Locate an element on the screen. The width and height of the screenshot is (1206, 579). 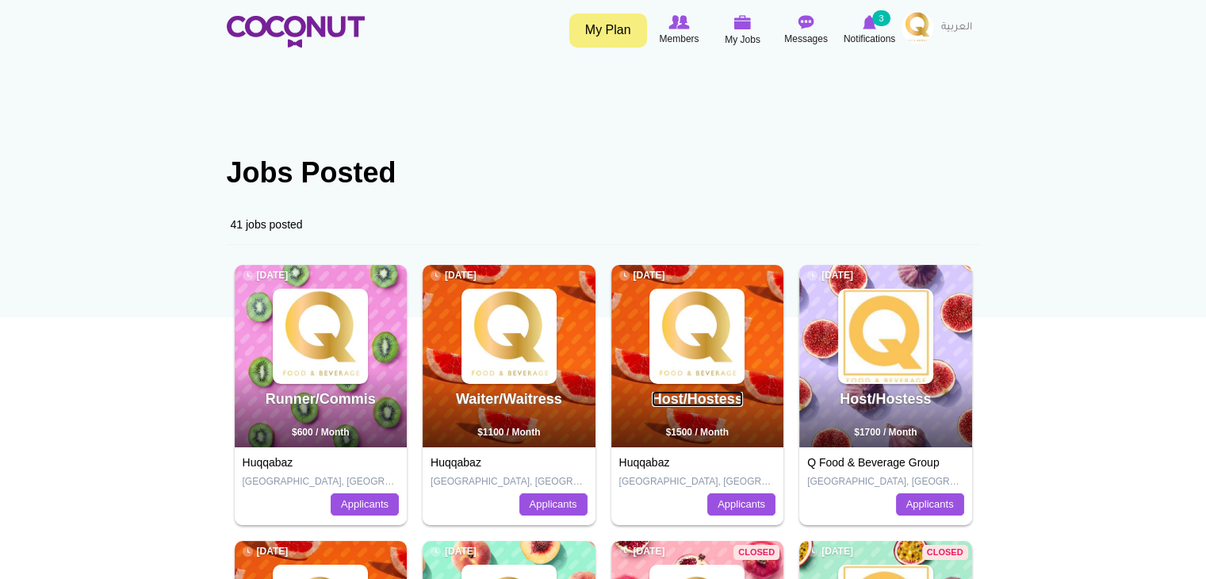
div: 41 jobs posted is located at coordinates (603, 224).